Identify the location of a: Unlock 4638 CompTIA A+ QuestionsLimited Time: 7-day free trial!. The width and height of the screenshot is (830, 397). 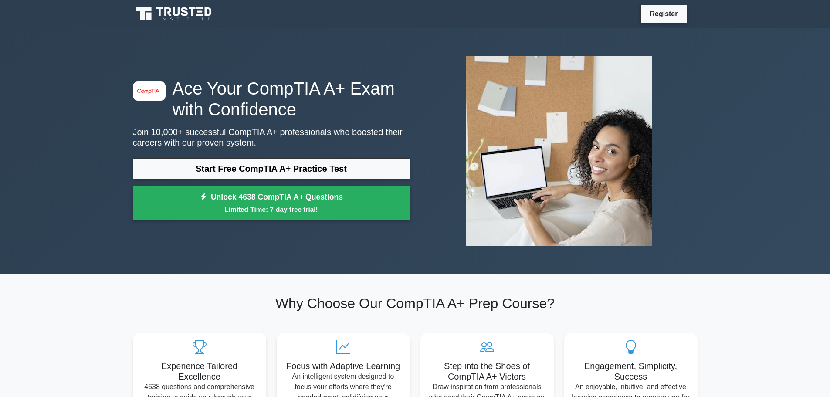
(272, 203).